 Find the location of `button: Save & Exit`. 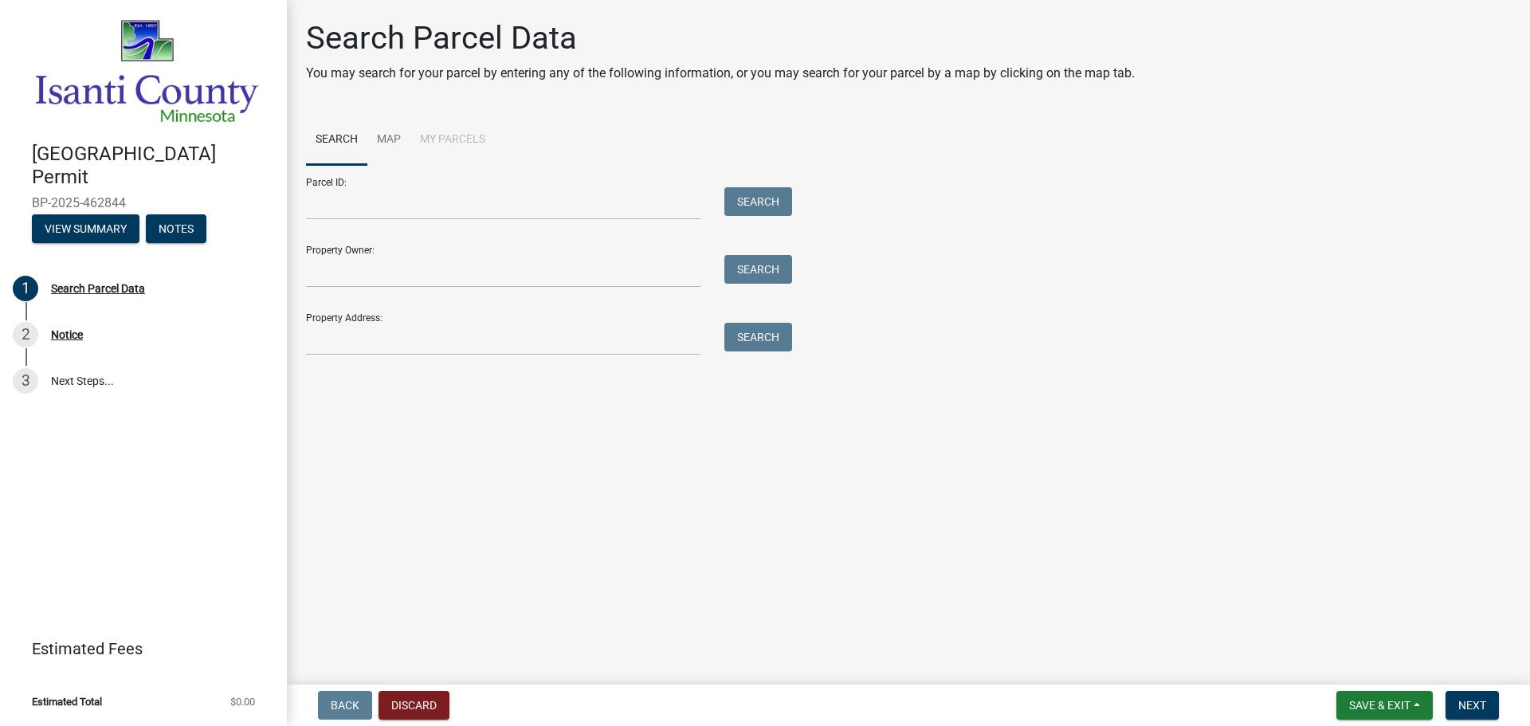

button: Save & Exit is located at coordinates (1384, 705).